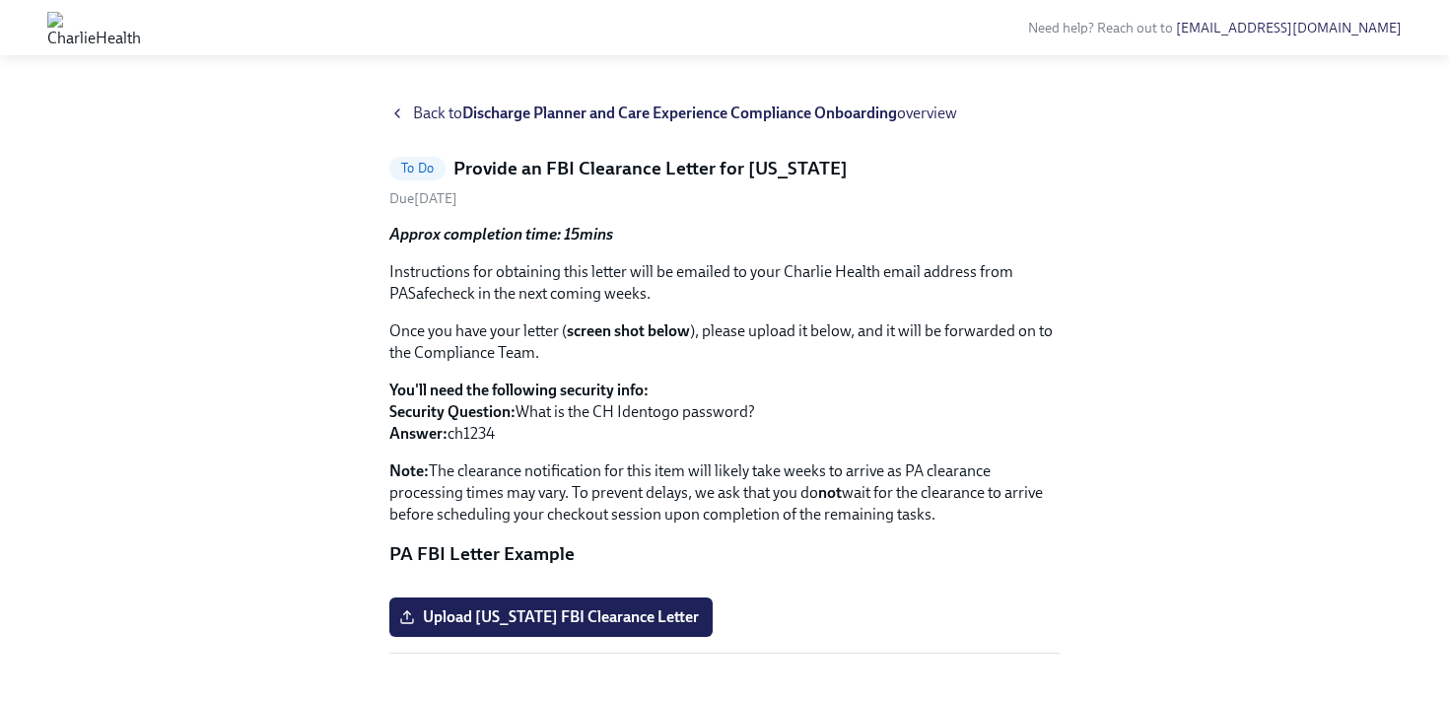 This screenshot has height=702, width=1449. What do you see at coordinates (679, 112) in the screenshot?
I see `strong: Discharge Planner and Care Experience Compliance Onboarding` at bounding box center [679, 112].